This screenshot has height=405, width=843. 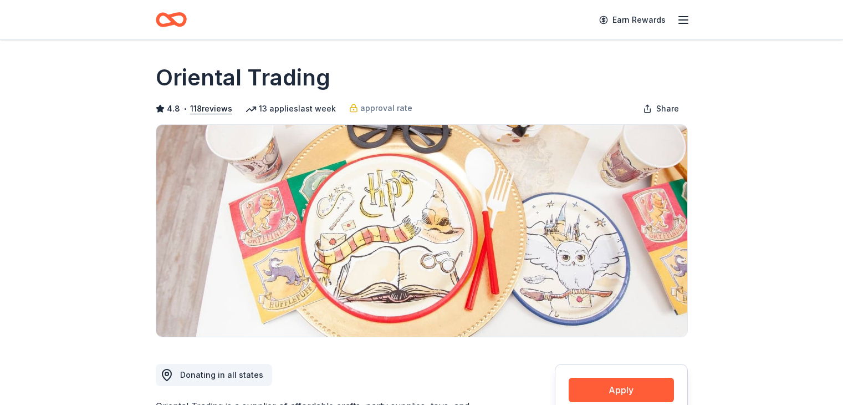 I want to click on a: approval rate, so click(x=381, y=108).